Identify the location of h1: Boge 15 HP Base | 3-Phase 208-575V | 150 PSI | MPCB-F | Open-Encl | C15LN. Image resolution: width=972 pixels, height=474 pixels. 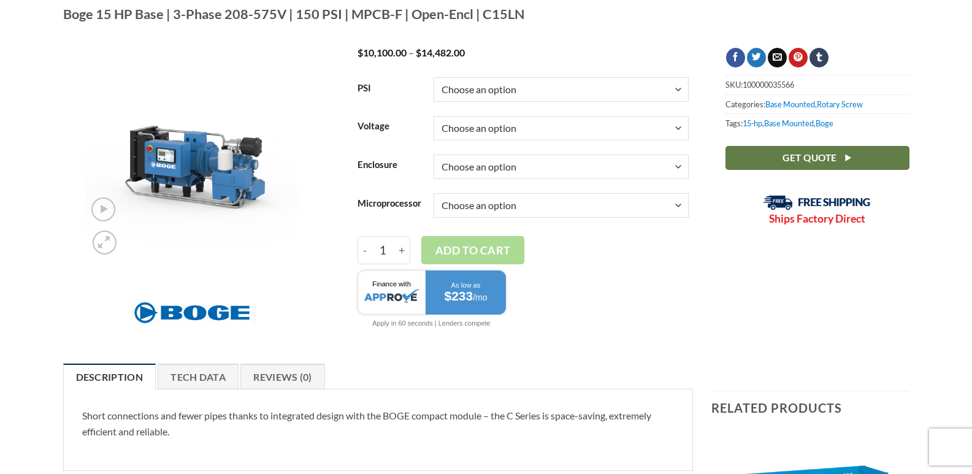
(487, 14).